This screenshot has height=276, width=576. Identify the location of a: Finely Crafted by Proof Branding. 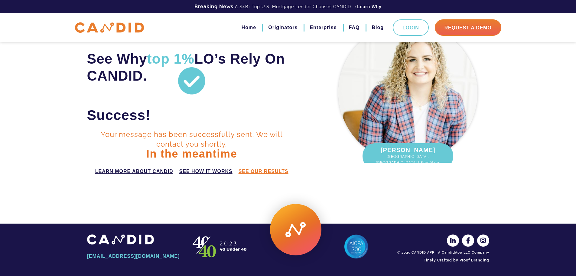
(443, 260).